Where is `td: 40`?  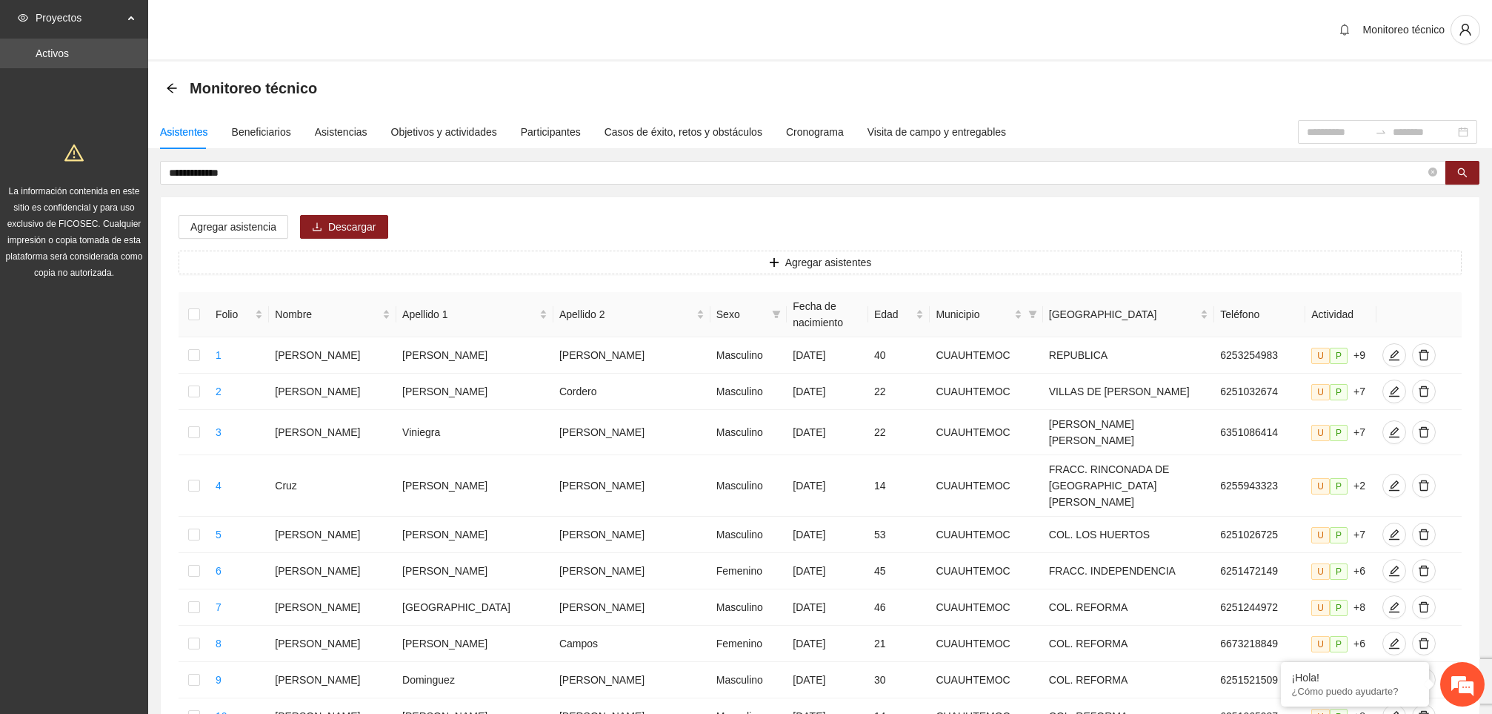
td: 40 is located at coordinates (899, 355).